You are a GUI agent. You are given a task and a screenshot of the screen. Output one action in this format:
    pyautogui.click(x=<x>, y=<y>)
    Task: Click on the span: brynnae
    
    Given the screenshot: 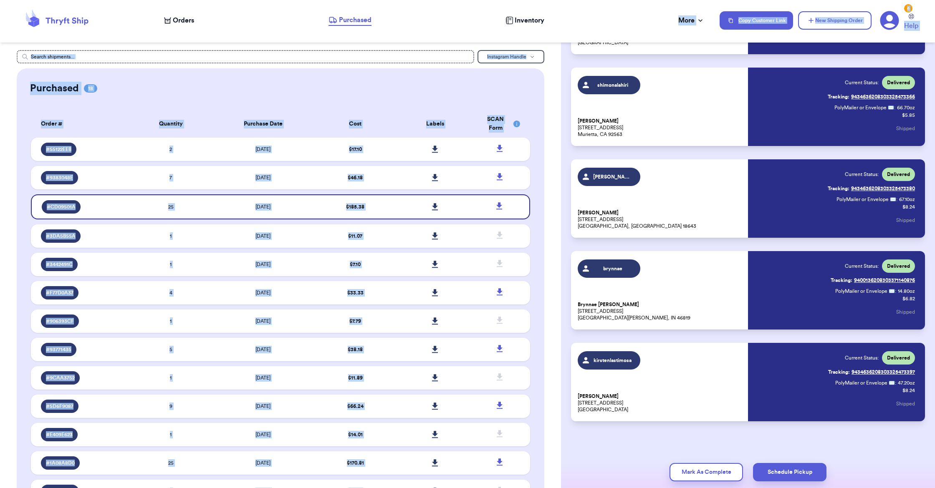 What is the action you would take?
    pyautogui.click(x=613, y=269)
    